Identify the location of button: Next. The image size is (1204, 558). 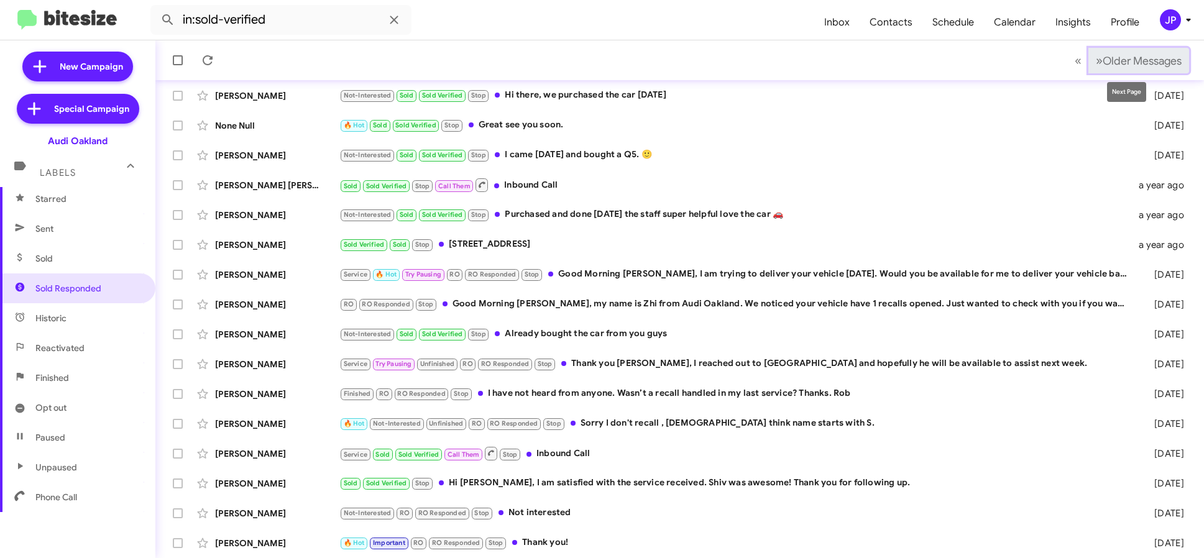
(1138, 60).